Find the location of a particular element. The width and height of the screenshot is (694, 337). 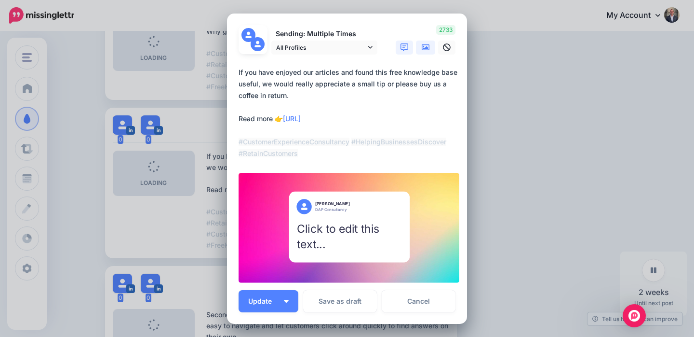

button: Save as draft is located at coordinates (340, 301).